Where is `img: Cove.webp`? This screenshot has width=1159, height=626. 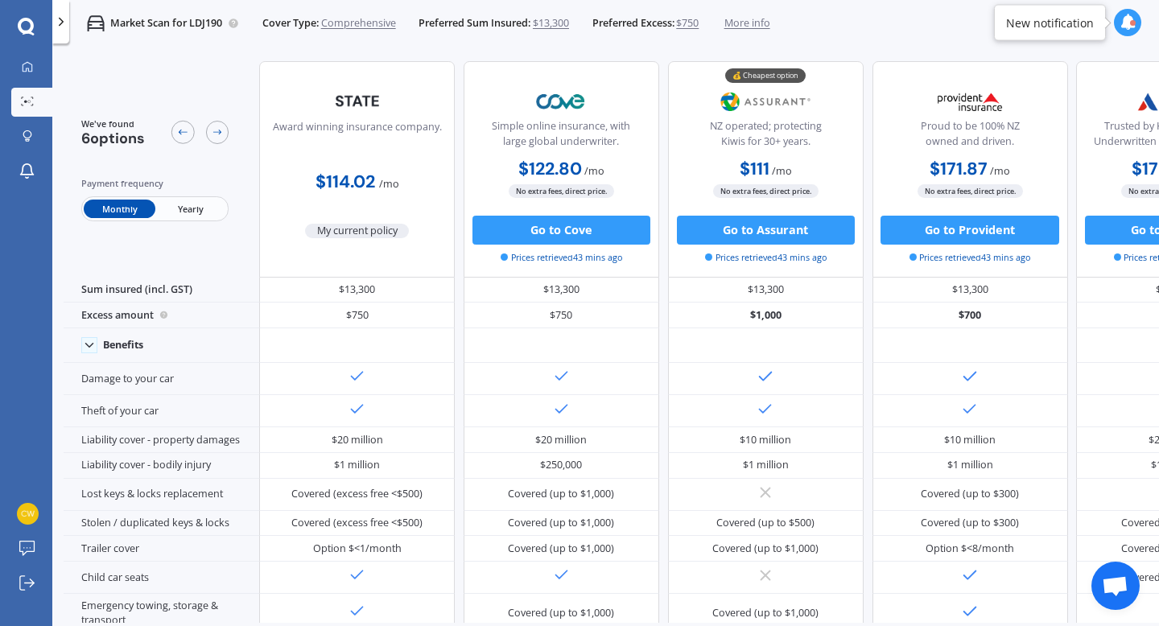 img: Cove.webp is located at coordinates (561, 101).